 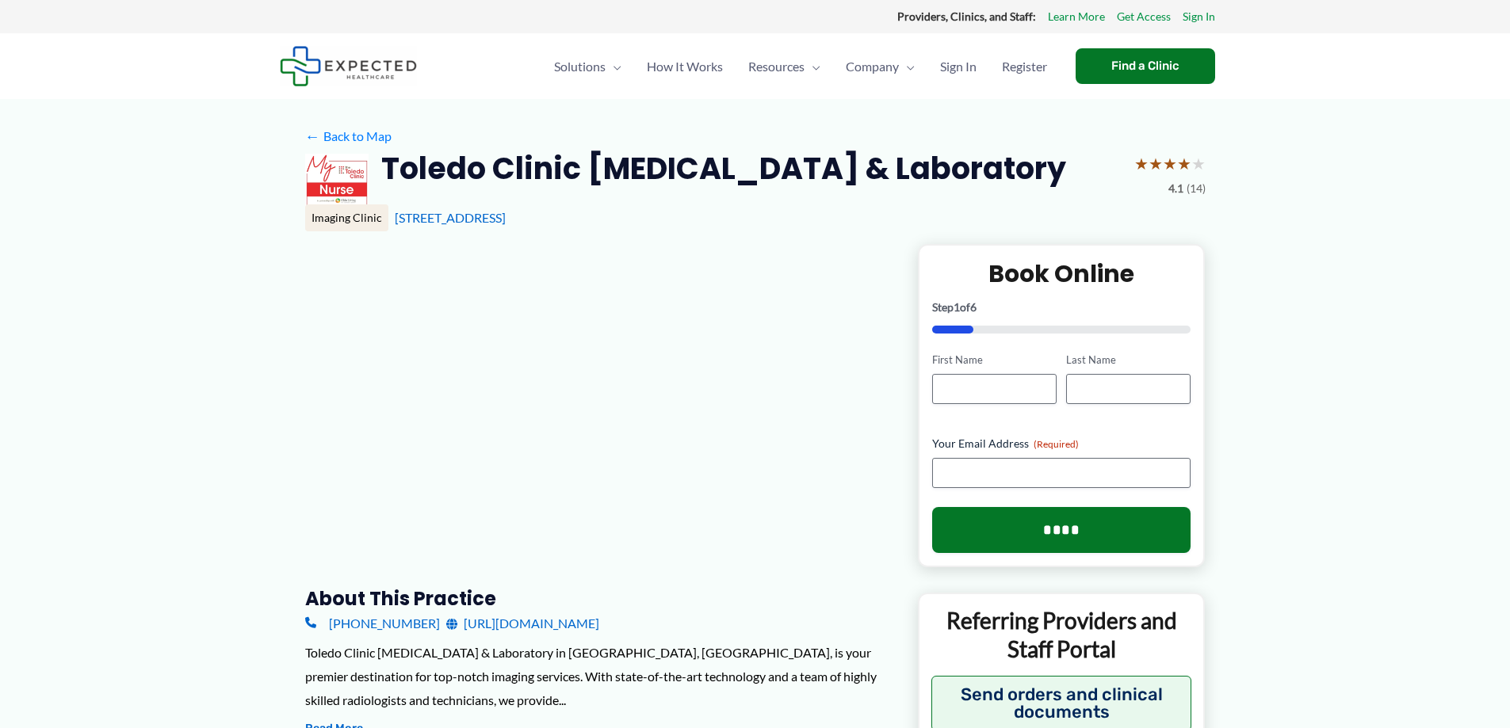 I want to click on span: (Required), so click(x=1056, y=444).